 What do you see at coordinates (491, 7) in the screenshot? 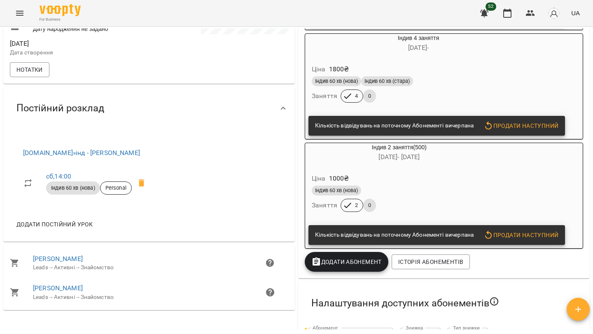
I see `span: 52` at bounding box center [491, 7].